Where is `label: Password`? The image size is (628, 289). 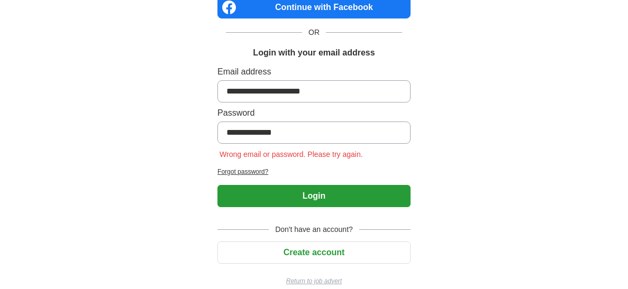
label: Password is located at coordinates (314, 113).